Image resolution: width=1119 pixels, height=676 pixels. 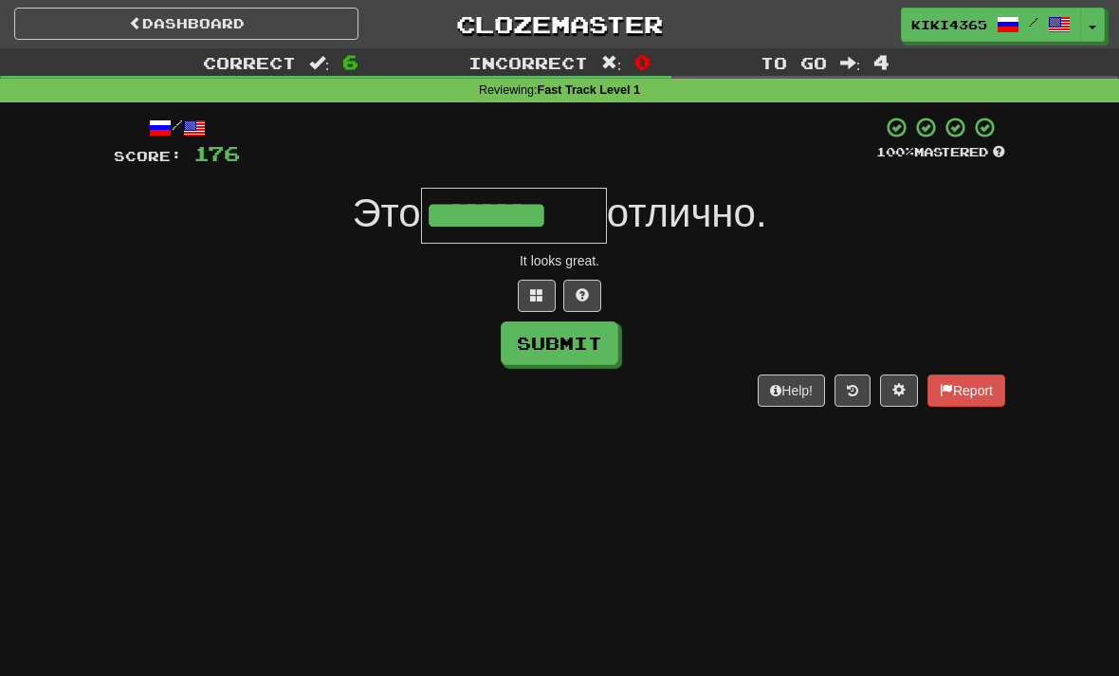 What do you see at coordinates (528, 63) in the screenshot?
I see `span: Incorrect` at bounding box center [528, 63].